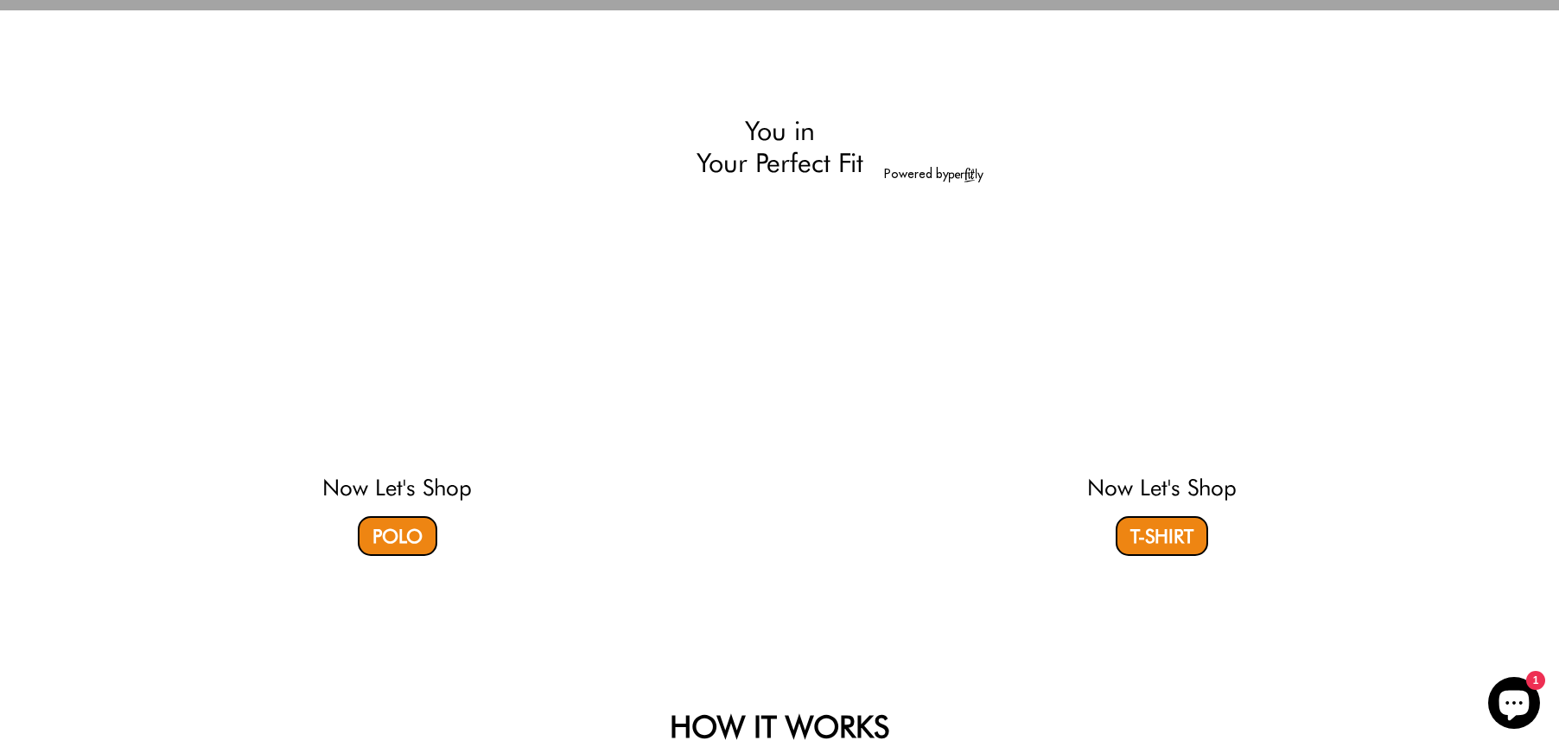 The height and width of the screenshot is (747, 1559). I want to click on a: Polo, so click(398, 536).